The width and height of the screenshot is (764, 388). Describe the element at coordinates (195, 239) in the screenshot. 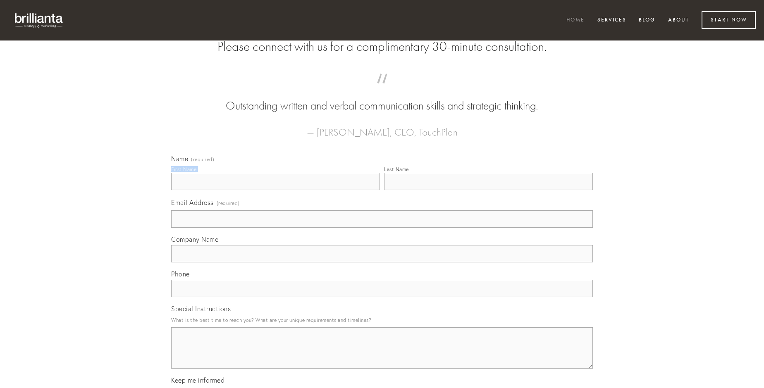

I see `span: Company Name` at that location.